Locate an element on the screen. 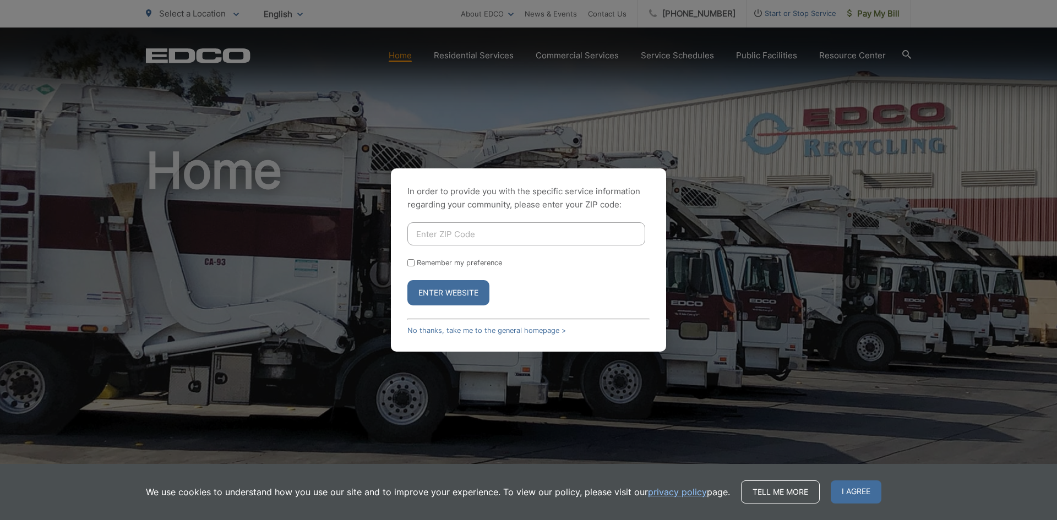  span: I agree is located at coordinates (856, 492).